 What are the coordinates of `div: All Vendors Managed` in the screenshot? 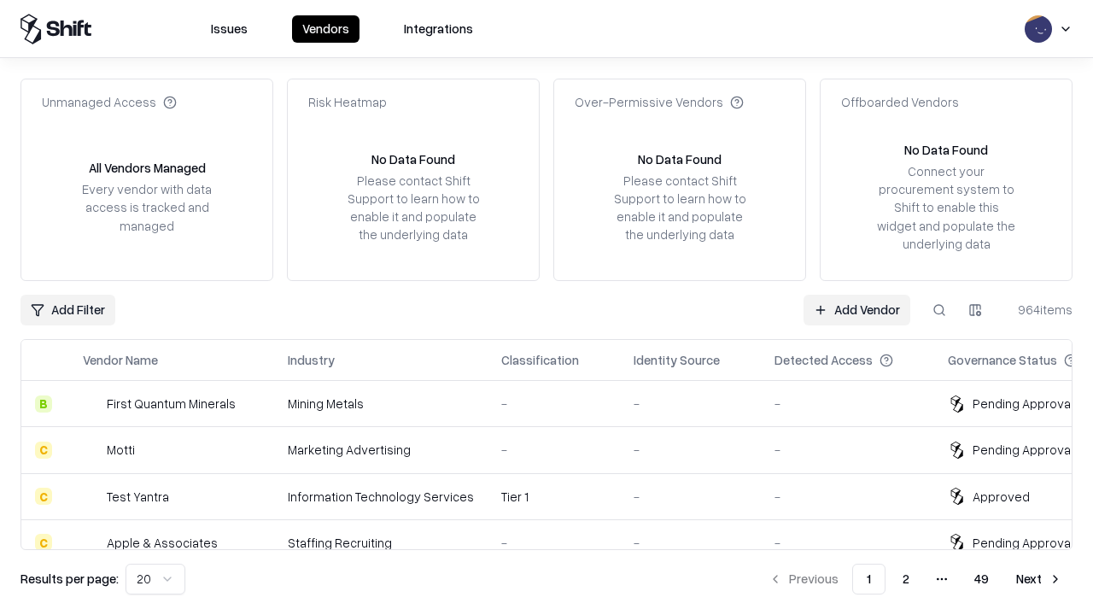 It's located at (147, 167).